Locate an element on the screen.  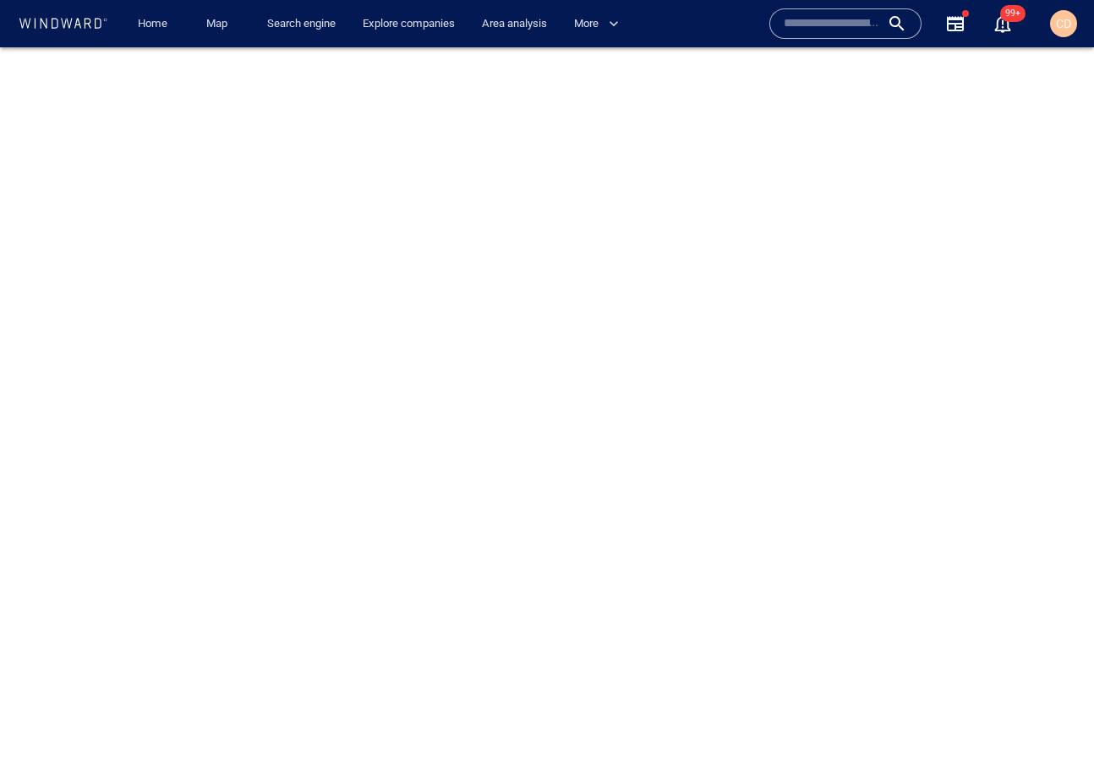
a: Explore companies is located at coordinates (408, 24).